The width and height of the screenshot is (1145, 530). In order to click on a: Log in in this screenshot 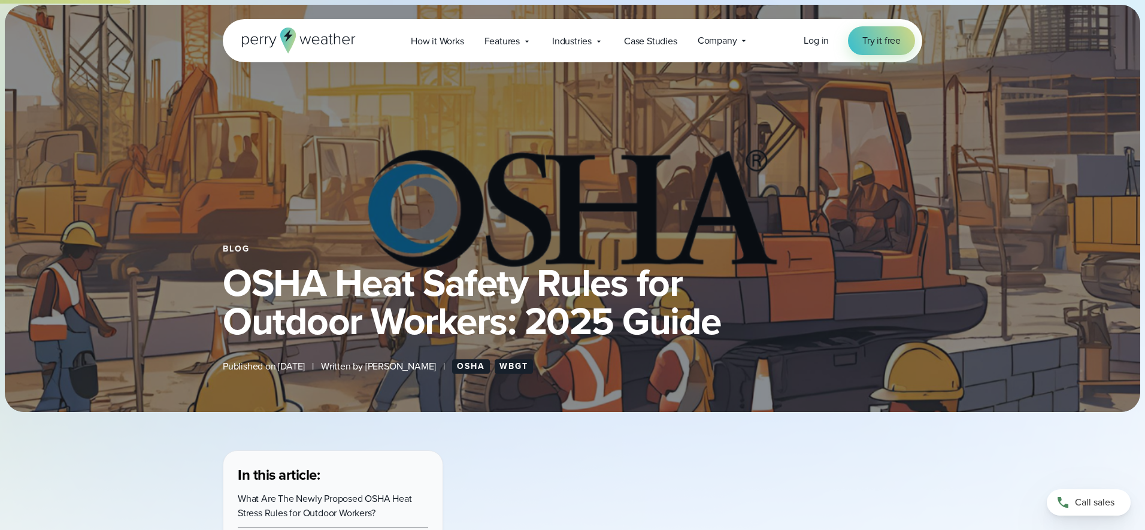, I will do `click(816, 41)`.